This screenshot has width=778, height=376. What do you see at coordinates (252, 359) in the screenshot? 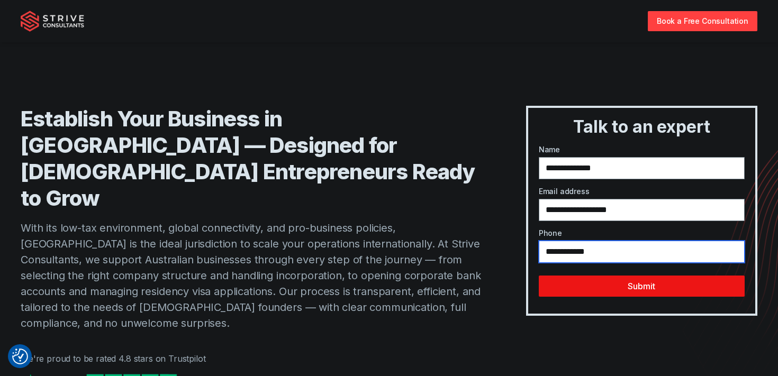
I see `p: We're proud to be rated 4.8 stars on Trustpilot` at bounding box center [252, 359].